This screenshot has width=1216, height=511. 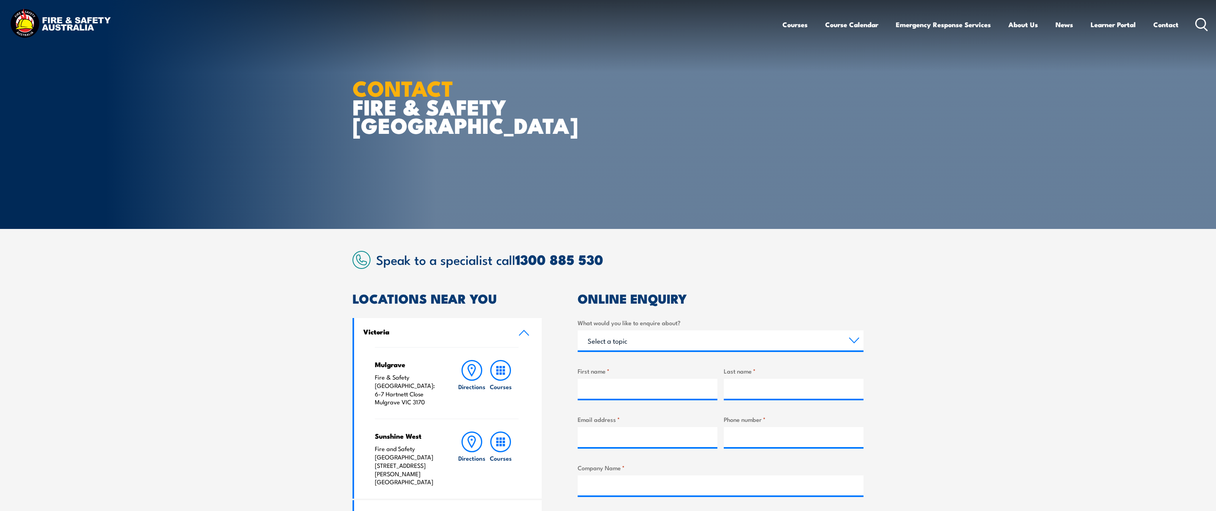 I want to click on label: Email address, so click(x=648, y=419).